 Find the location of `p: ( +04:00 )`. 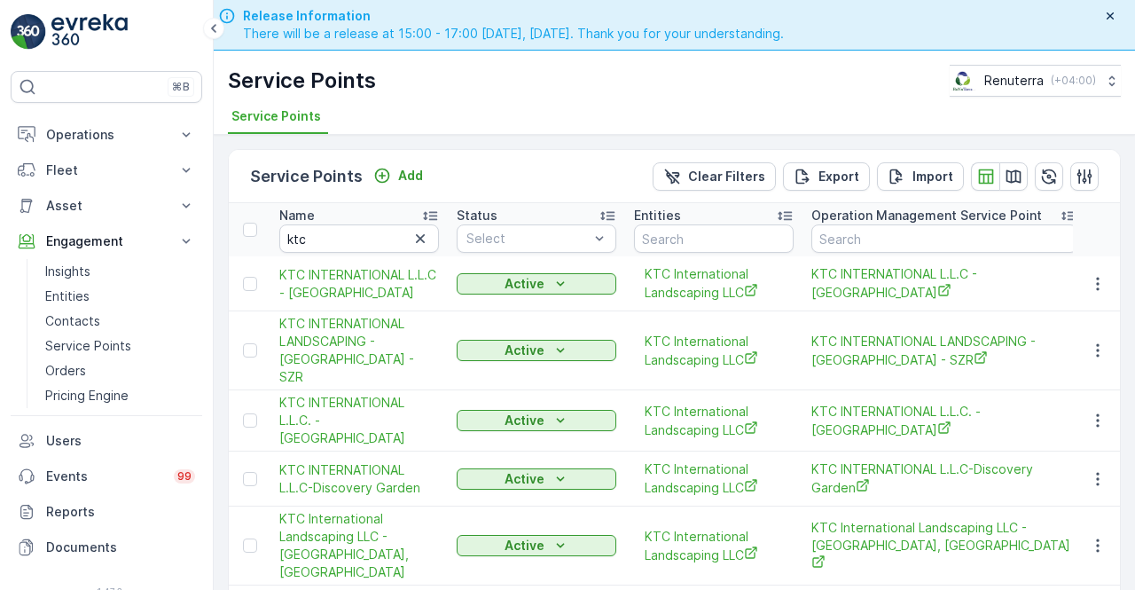

p: ( +04:00 ) is located at coordinates (1073, 81).